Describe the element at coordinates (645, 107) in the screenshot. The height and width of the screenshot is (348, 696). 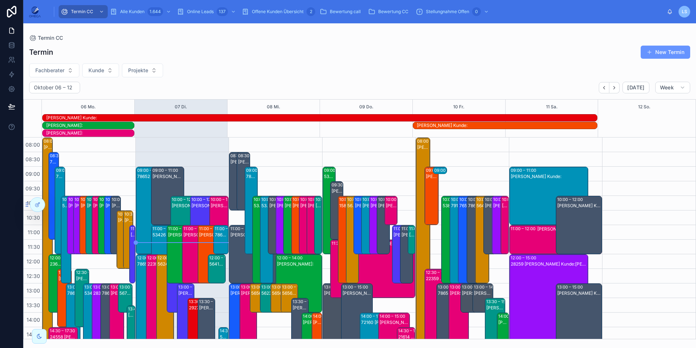
I see `button: 12 So.` at that location.